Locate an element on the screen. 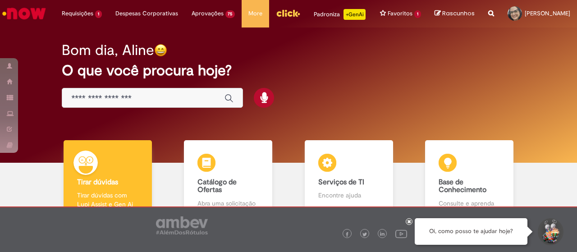 The height and width of the screenshot is (252, 577). a: Catálogo de Ofertas Abra uma solicitação is located at coordinates (228, 179).